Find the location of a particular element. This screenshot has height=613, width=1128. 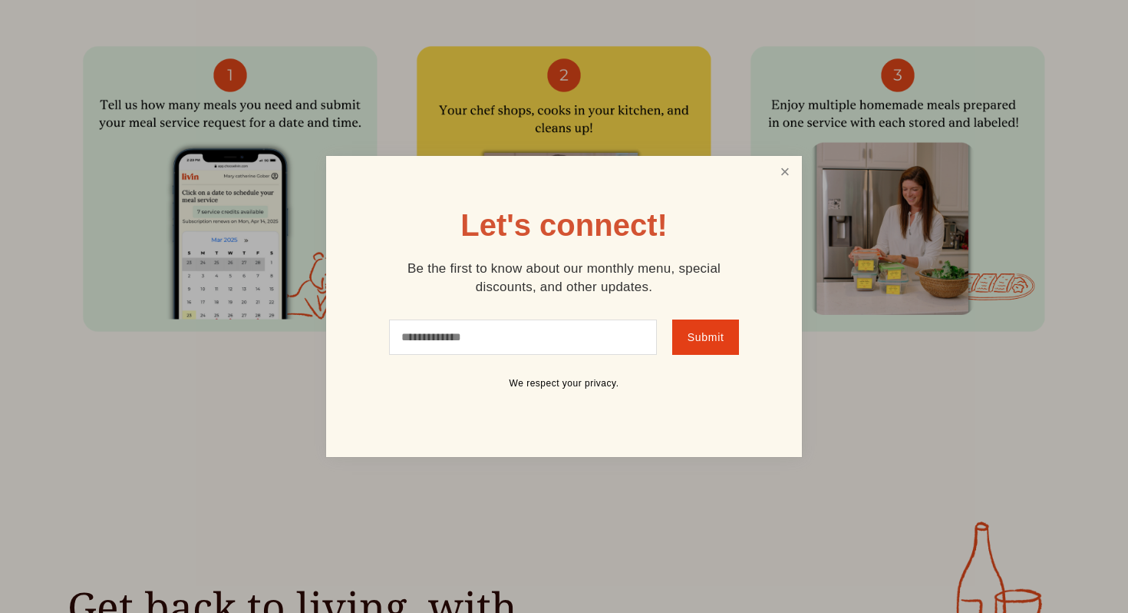

p: We respect your privacy. is located at coordinates (564, 384).